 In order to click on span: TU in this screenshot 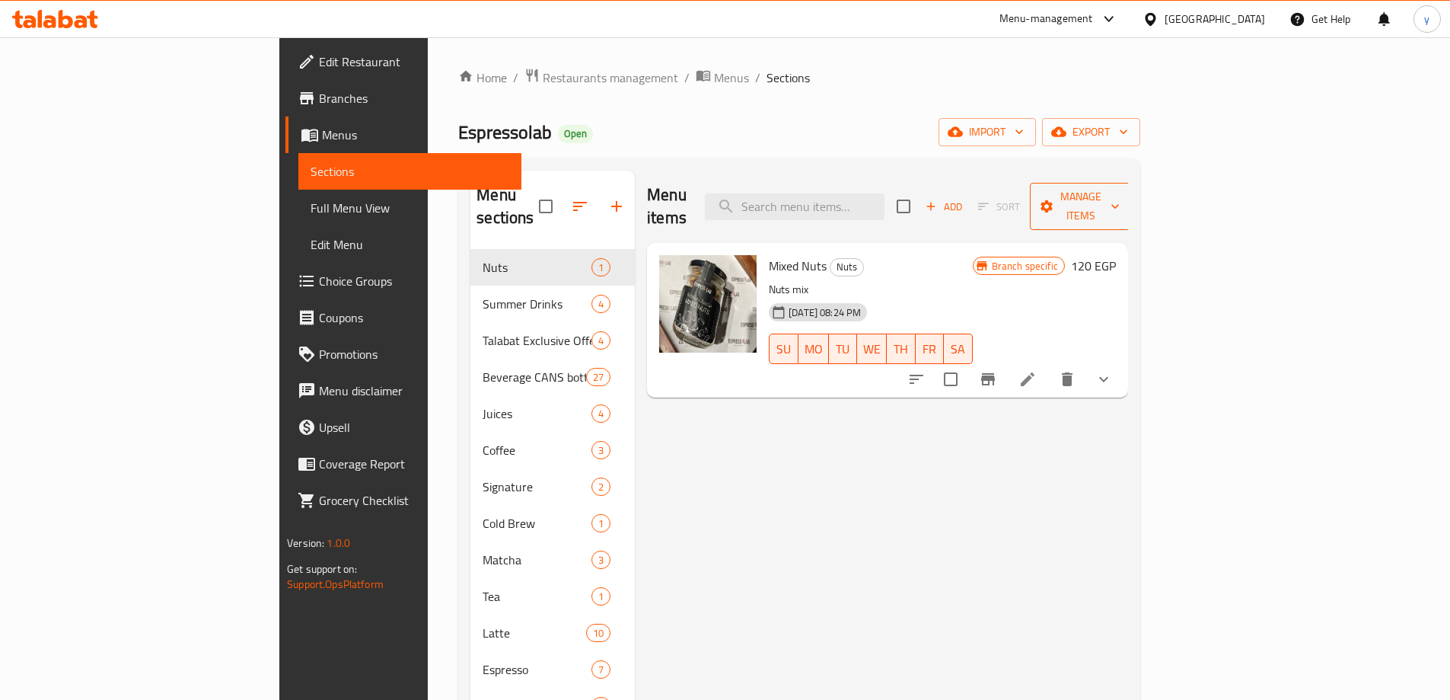, I will do `click(844, 349)`.